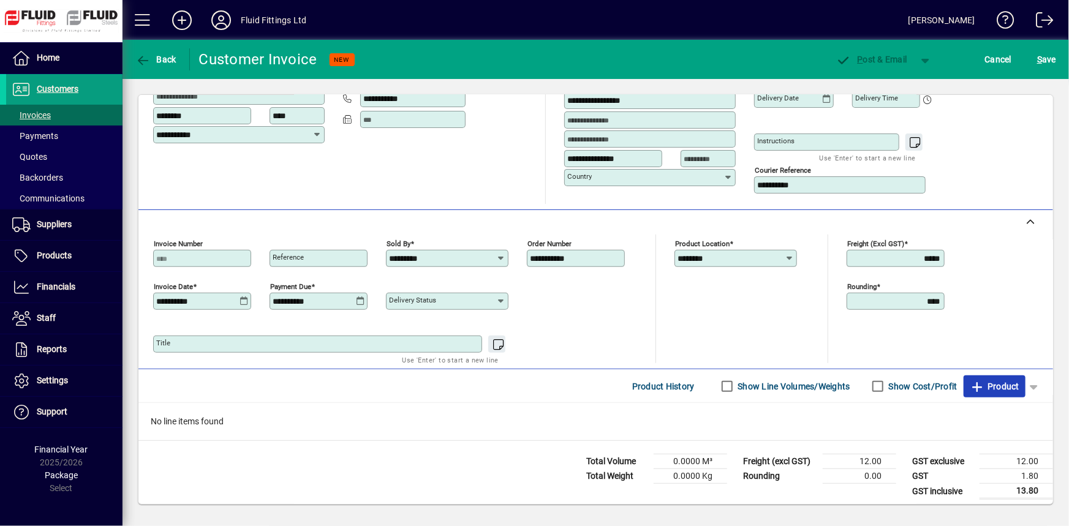  What do you see at coordinates (54, 255) in the screenshot?
I see `span: Products` at bounding box center [54, 255].